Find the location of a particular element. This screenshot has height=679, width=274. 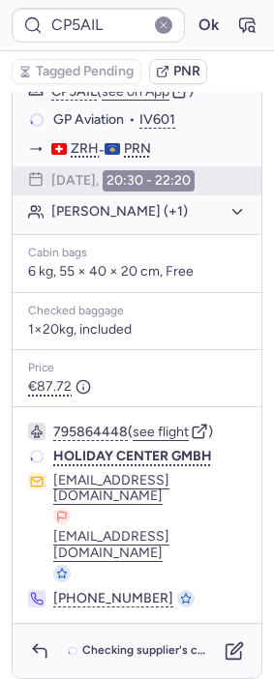

button: Checking supplier's conditions... is located at coordinates (136, 651).